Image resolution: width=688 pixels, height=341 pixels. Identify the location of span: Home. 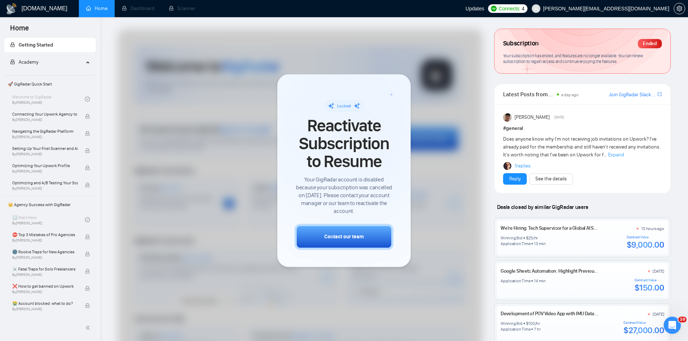
(19, 30).